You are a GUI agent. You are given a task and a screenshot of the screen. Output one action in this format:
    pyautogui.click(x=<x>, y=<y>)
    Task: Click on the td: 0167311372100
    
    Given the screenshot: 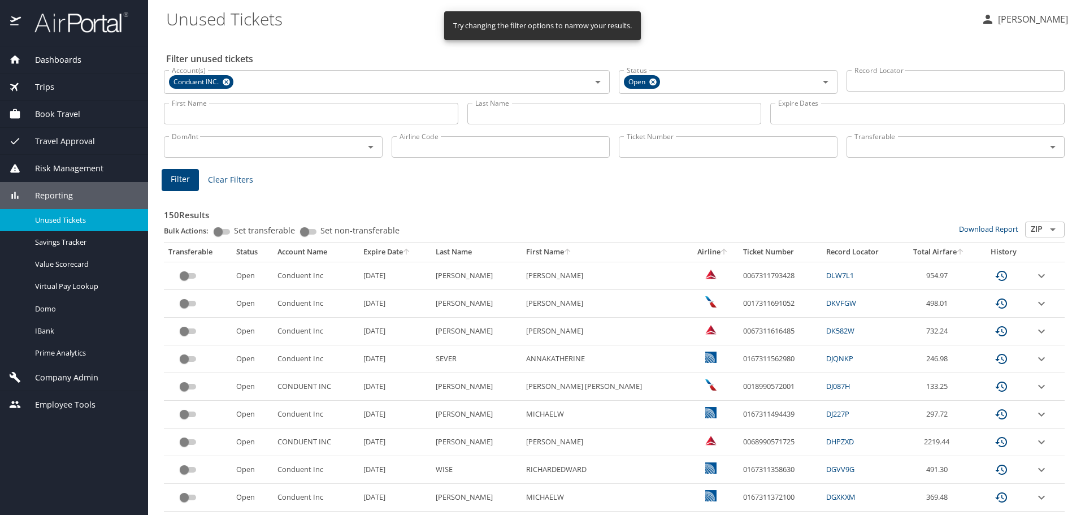 What is the action you would take?
    pyautogui.click(x=780, y=497)
    